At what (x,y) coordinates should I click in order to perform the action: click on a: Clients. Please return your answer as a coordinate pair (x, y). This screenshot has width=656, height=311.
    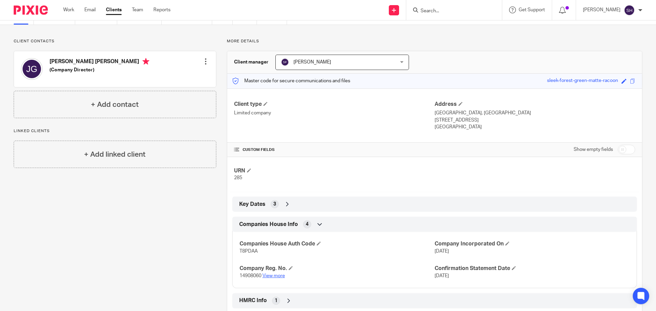
    Looking at the image, I should click on (114, 10).